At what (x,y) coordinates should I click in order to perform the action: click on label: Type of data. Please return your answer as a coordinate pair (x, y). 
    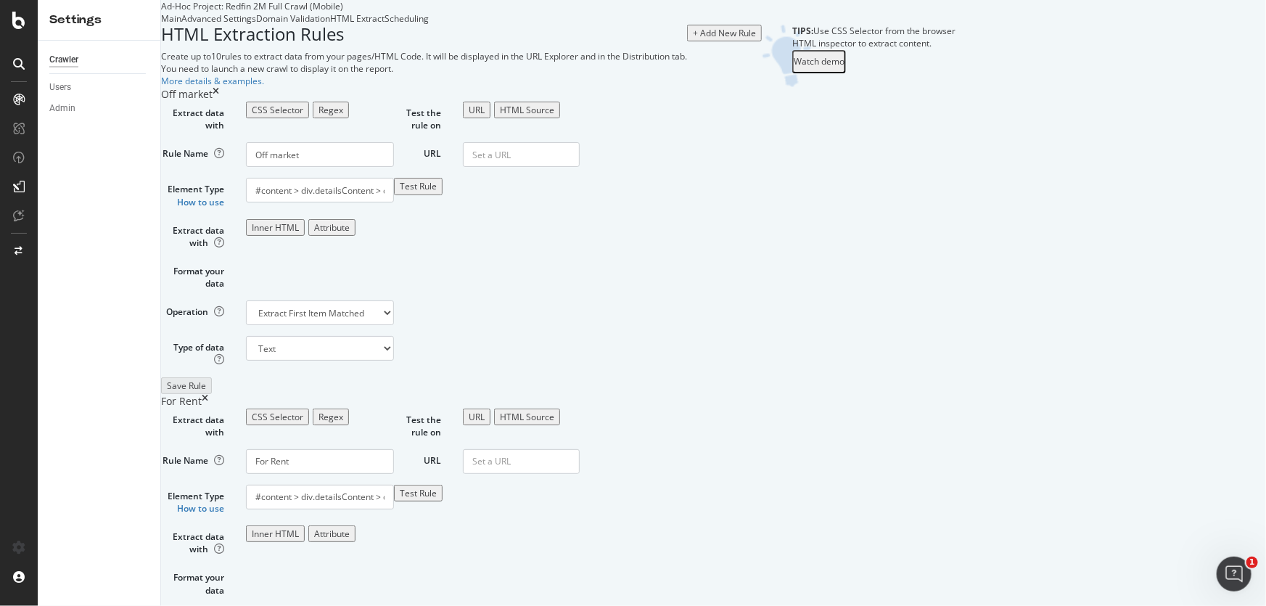
    Looking at the image, I should click on (192, 350).